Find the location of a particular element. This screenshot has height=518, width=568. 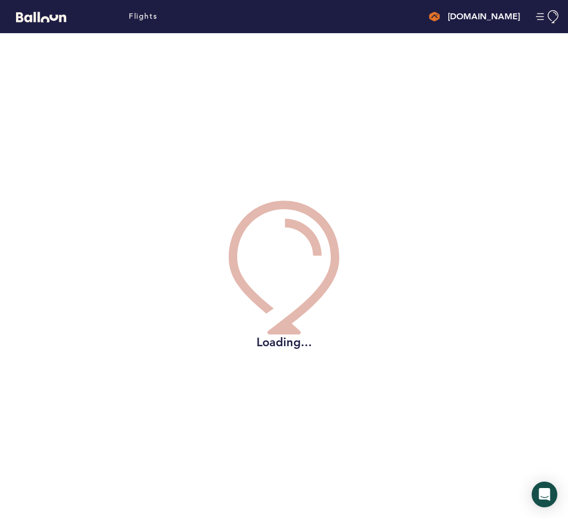

h2: Loading... is located at coordinates (284, 342).